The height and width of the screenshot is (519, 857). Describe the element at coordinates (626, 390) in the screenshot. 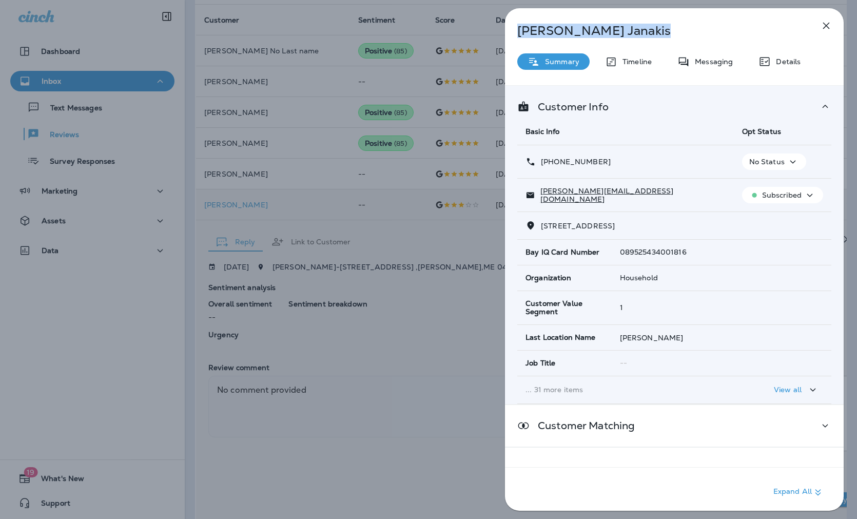

I see `p: ... 31 more items` at that location.